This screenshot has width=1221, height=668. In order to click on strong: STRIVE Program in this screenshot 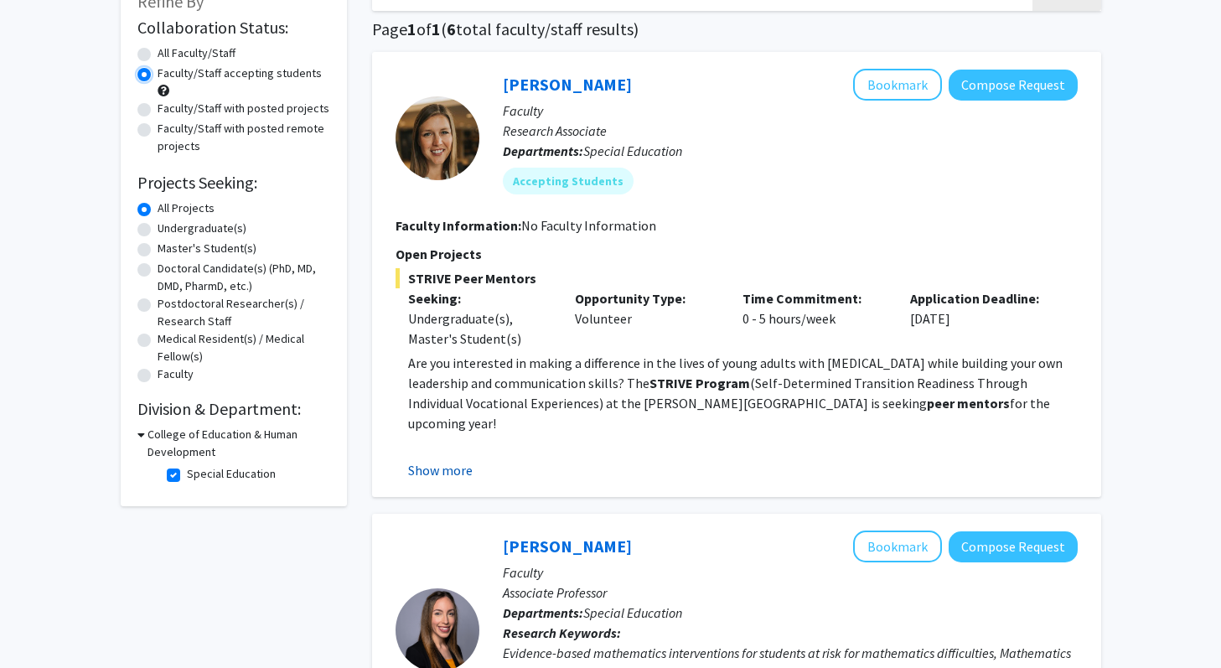, I will do `click(700, 383)`.